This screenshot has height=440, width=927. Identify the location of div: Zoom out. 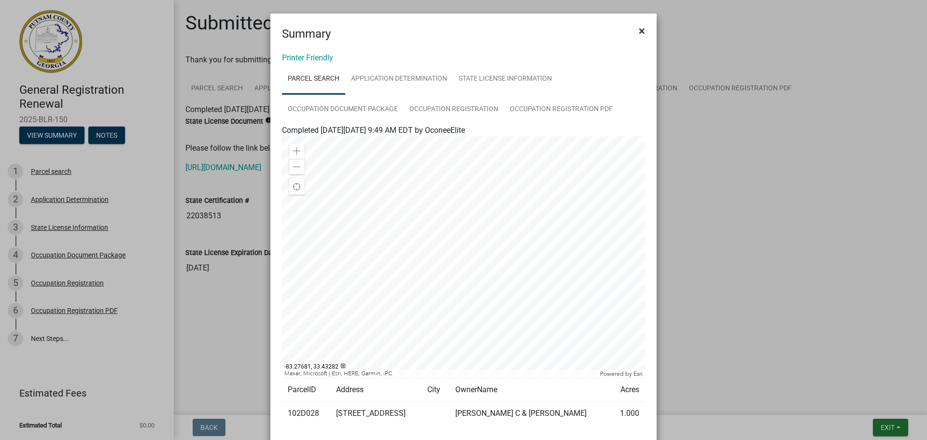
(297, 167).